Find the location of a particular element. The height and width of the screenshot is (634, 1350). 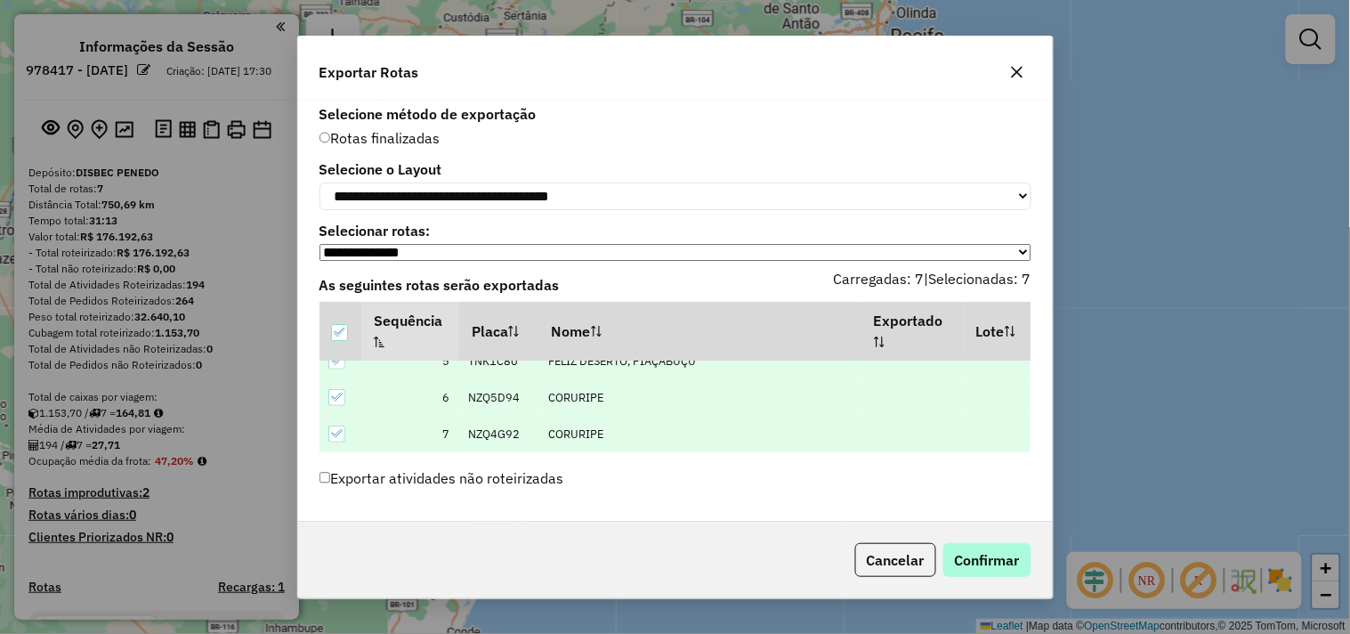

td: TNK1C80 is located at coordinates (499, 361).